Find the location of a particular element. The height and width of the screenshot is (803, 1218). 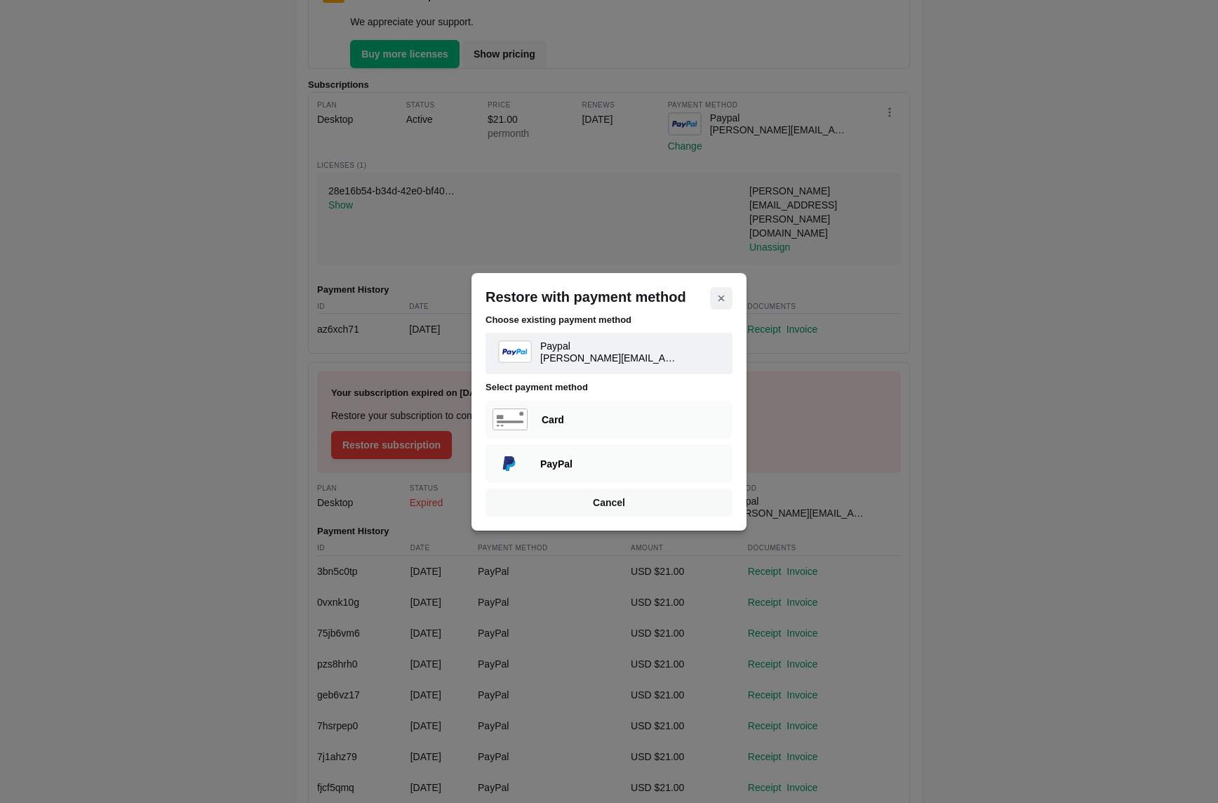

h2: Select payment method is located at coordinates (609, 387).